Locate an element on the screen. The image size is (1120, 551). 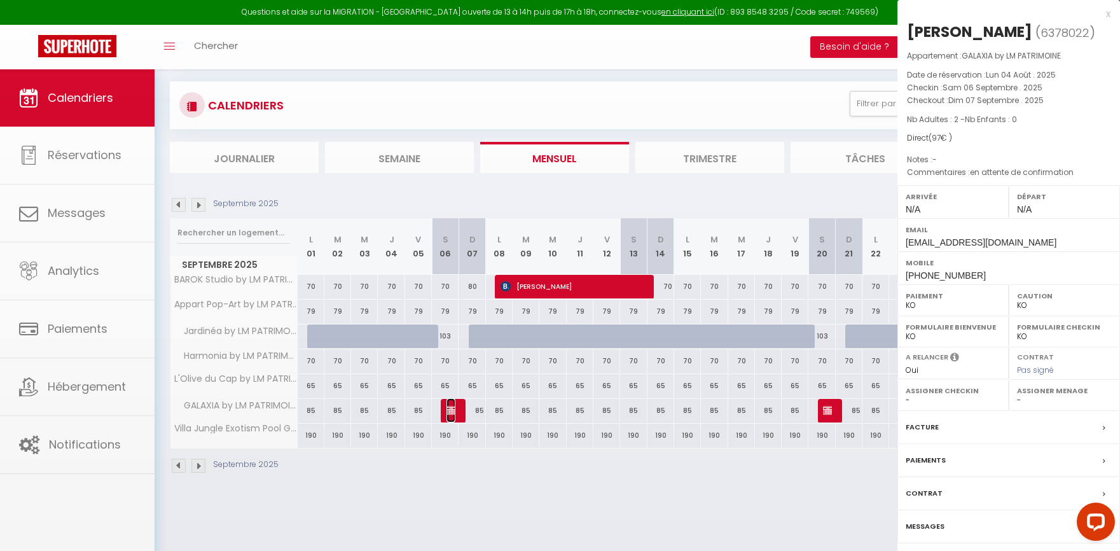
span: Nb Adultes : 2 - is located at coordinates (962, 119).